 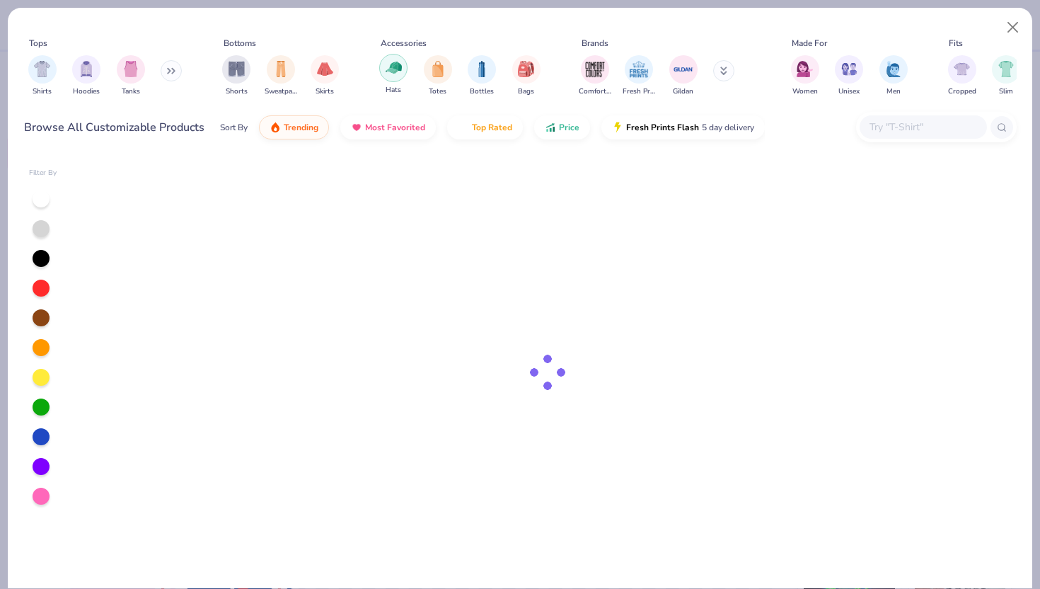 What do you see at coordinates (562, 127) in the screenshot?
I see `button: Price` at bounding box center [562, 127].